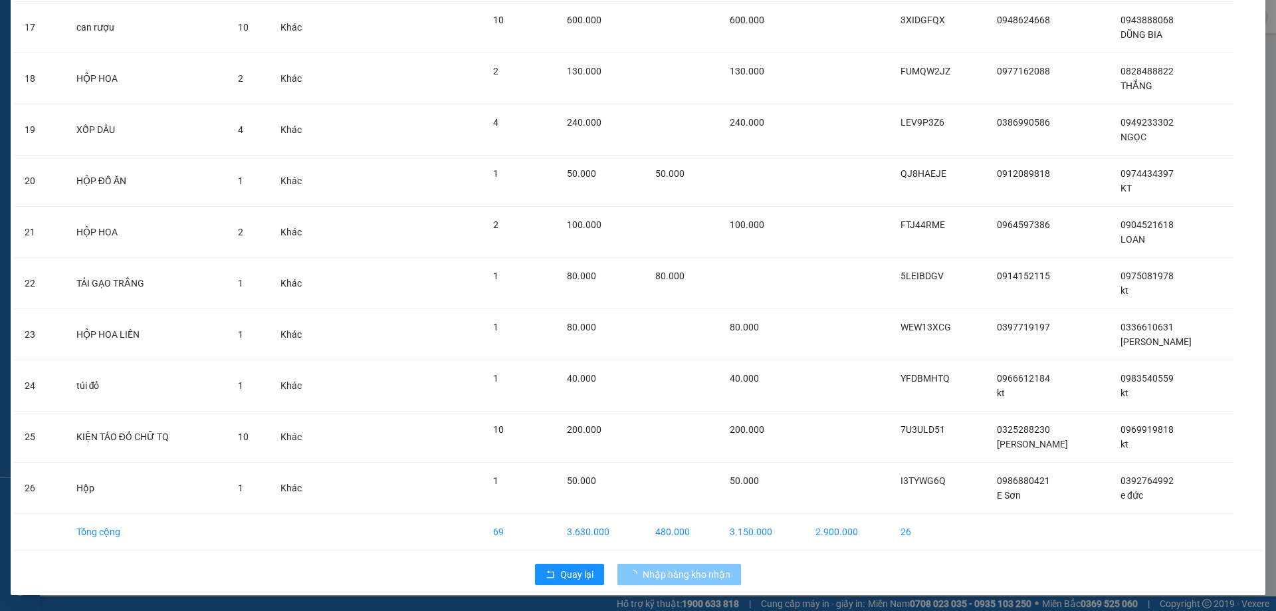 The height and width of the screenshot is (611, 1276). What do you see at coordinates (1132, 239) in the screenshot?
I see `span: LOAN` at bounding box center [1132, 239].